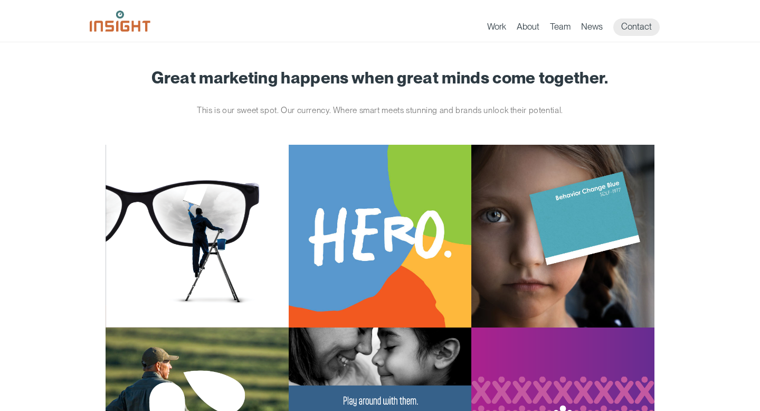 Image resolution: width=760 pixels, height=411 pixels. I want to click on a: About, so click(528, 29).